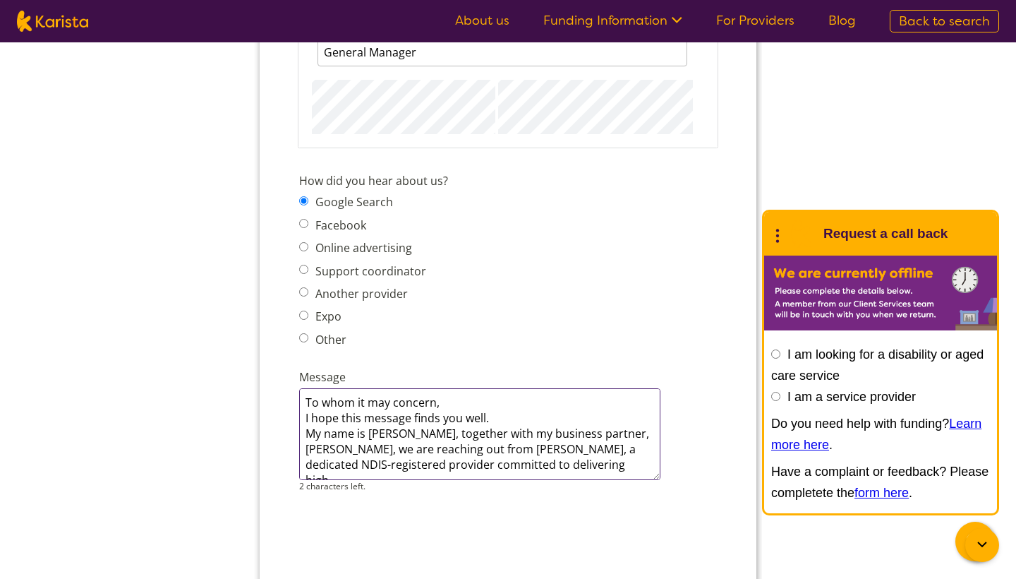 The image size is (1016, 579). Describe the element at coordinates (207, 449) in the screenshot. I see `label: What services do you provide? (Choose all that apply)` at that location.